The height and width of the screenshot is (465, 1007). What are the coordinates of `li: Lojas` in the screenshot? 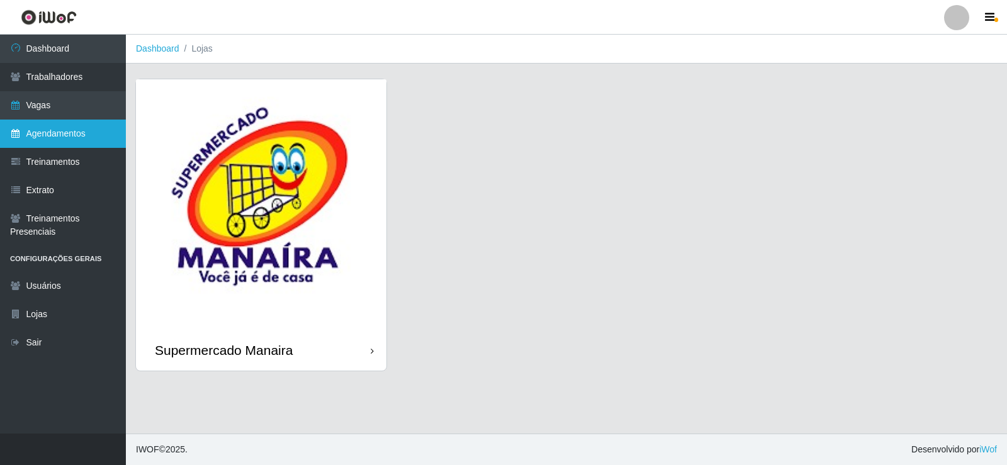 It's located at (196, 48).